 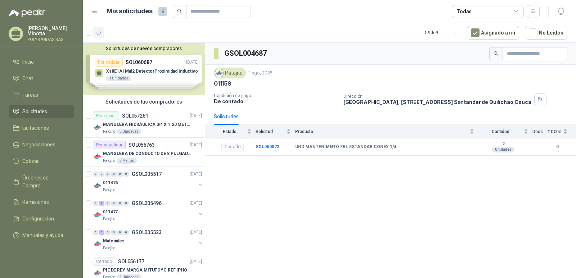 I want to click on p: Condición de pago, so click(x=276, y=96).